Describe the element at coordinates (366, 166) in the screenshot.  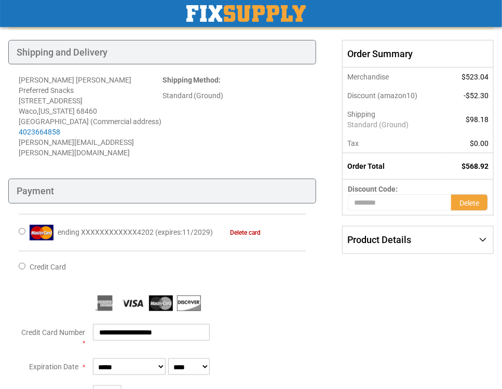
I see `strong: Order Total` at that location.